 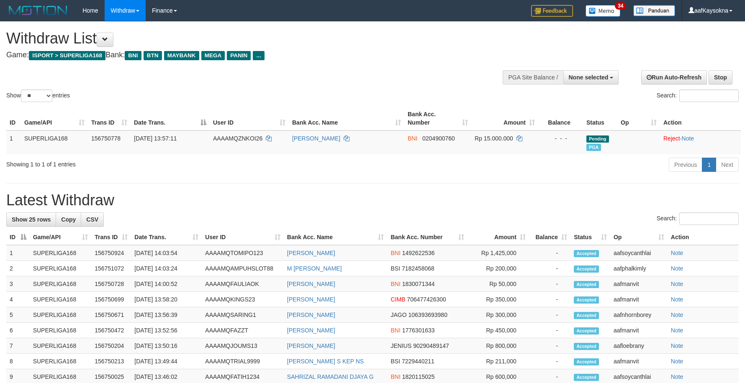 I want to click on td: Rp 450,000, so click(x=498, y=330).